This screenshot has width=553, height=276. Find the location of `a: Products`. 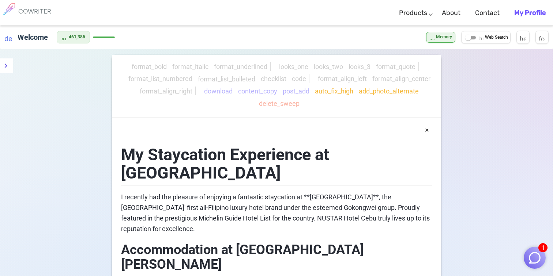

a: Products is located at coordinates (413, 13).